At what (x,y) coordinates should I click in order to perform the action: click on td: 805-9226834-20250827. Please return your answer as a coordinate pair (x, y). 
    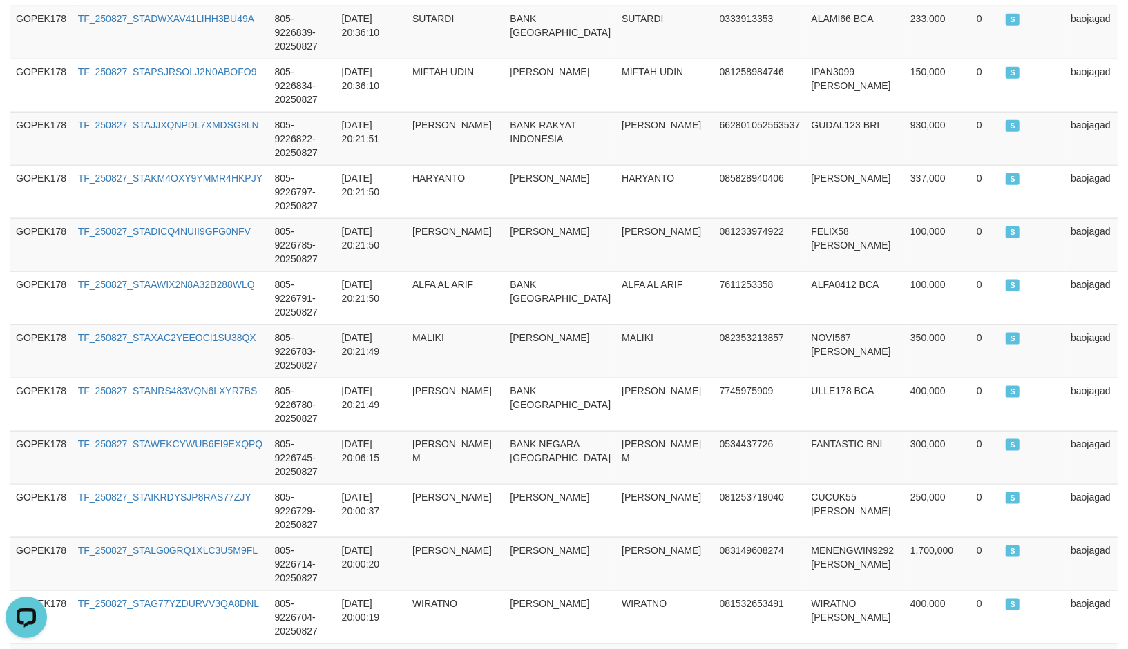
    Looking at the image, I should click on (303, 85).